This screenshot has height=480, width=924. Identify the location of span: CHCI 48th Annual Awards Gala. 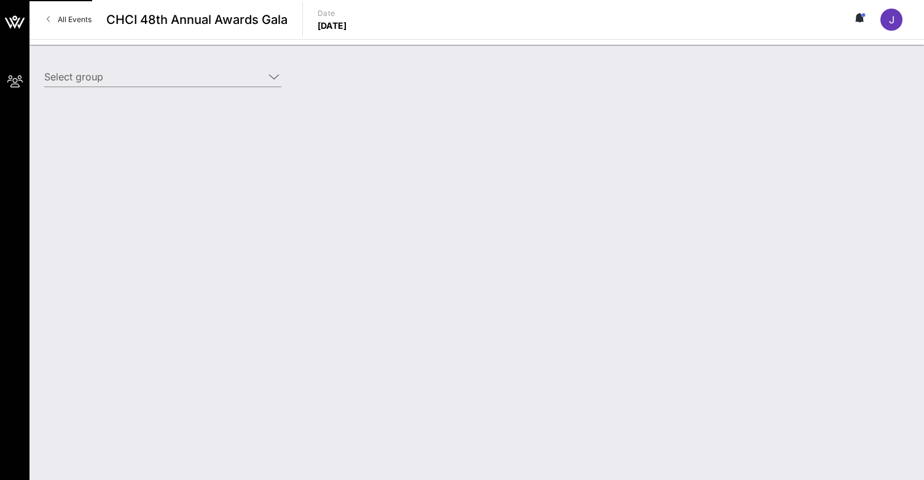
(197, 20).